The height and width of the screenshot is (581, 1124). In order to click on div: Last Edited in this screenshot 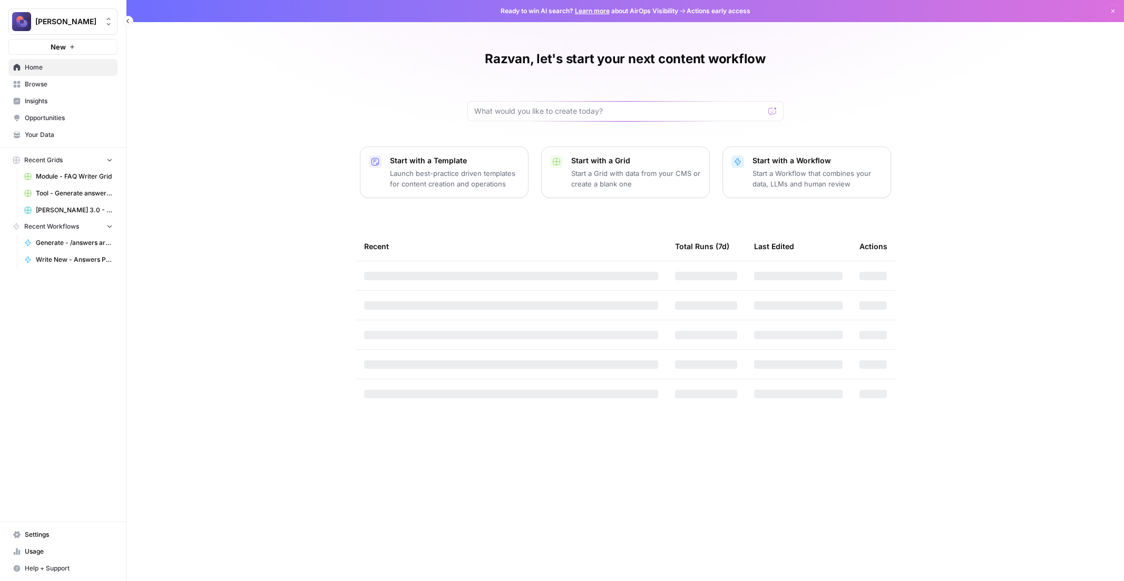, I will do `click(774, 246)`.